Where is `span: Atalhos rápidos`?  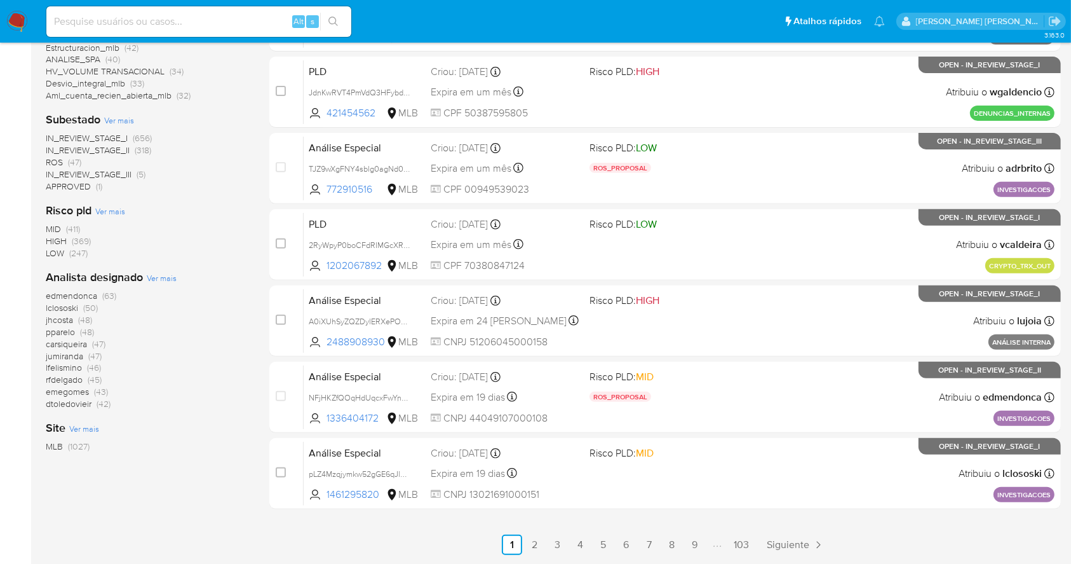 span: Atalhos rápidos is located at coordinates (827, 21).